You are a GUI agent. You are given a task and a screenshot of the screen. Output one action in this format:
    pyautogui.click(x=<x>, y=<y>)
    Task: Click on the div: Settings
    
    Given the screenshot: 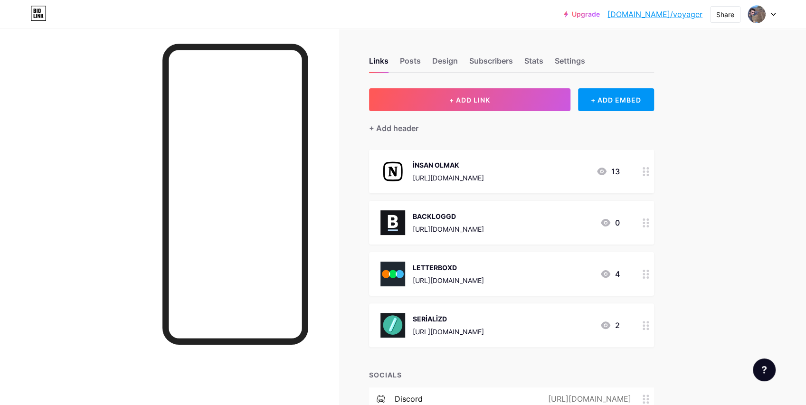 What is the action you would take?
    pyautogui.click(x=570, y=64)
    